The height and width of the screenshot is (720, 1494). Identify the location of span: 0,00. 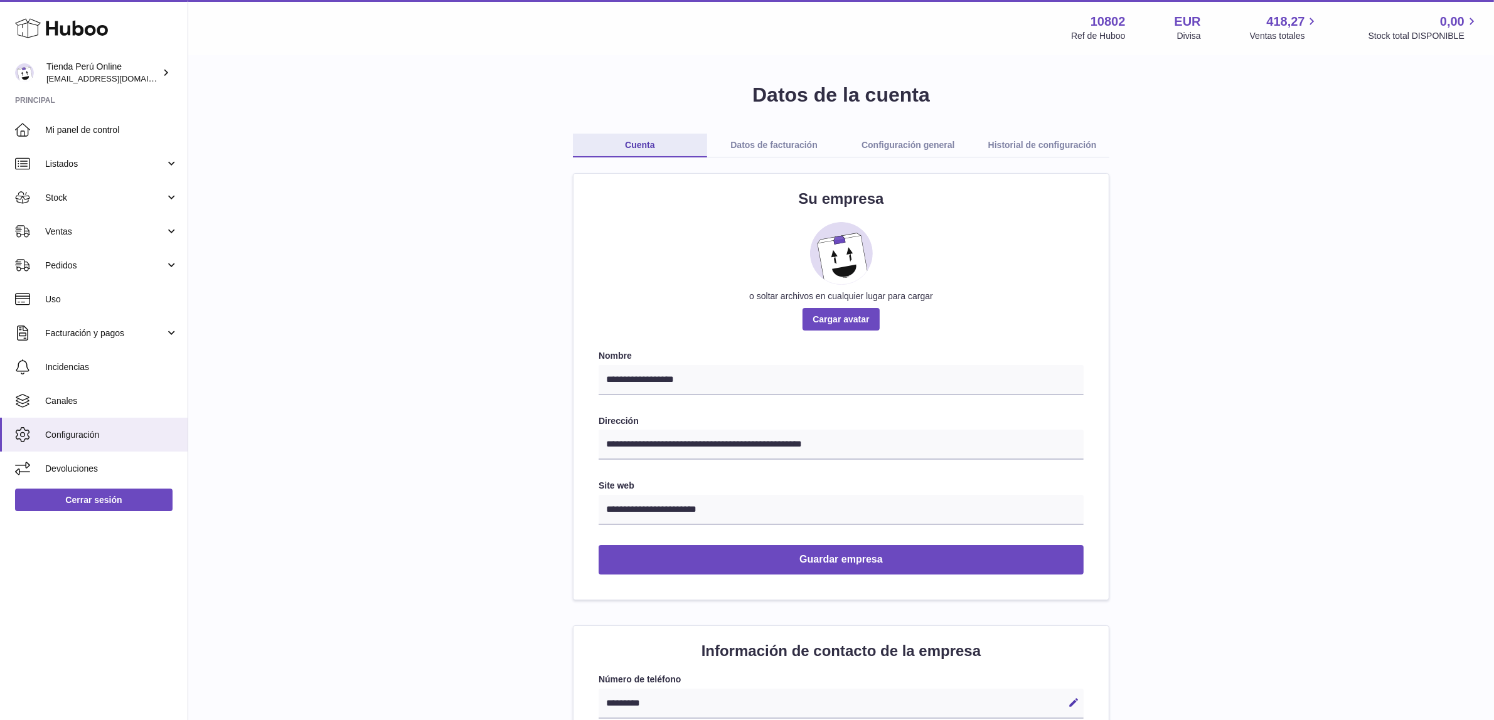
(1452, 21).